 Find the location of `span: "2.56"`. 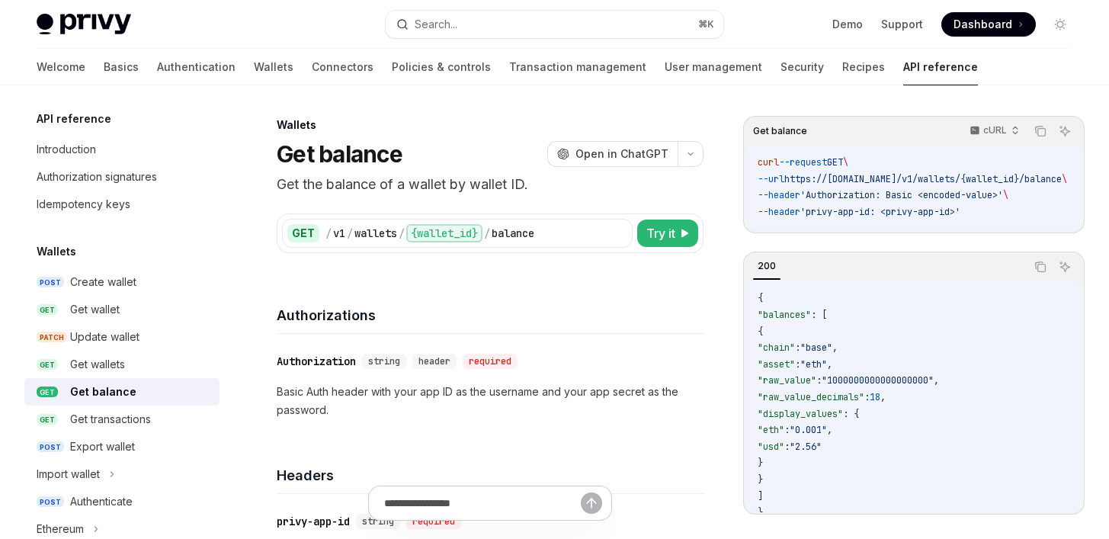

span: "2.56" is located at coordinates (805, 447).